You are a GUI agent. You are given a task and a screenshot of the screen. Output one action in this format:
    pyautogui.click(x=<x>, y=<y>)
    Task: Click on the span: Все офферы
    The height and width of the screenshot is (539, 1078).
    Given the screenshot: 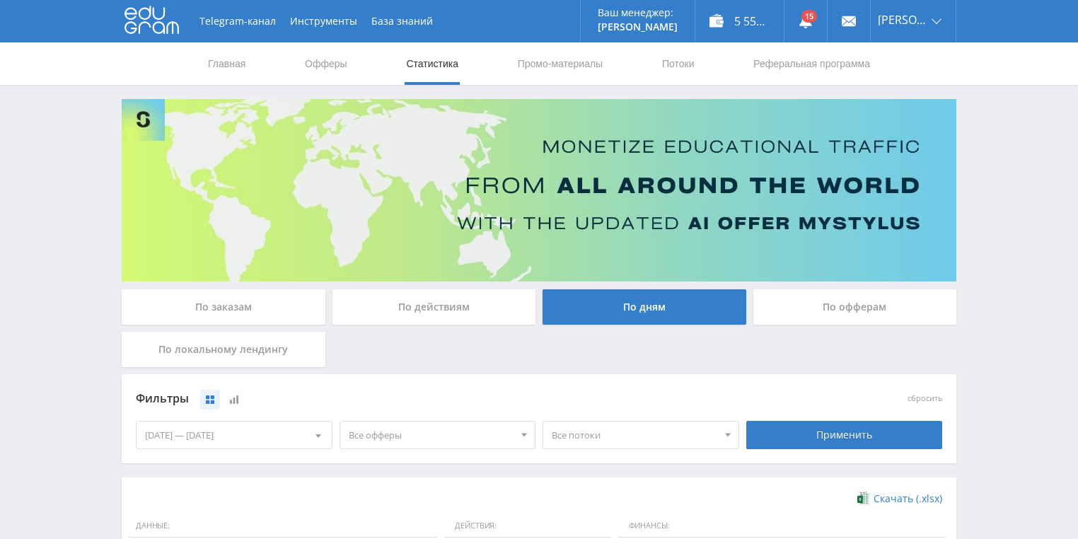 What is the action you would take?
    pyautogui.click(x=432, y=435)
    